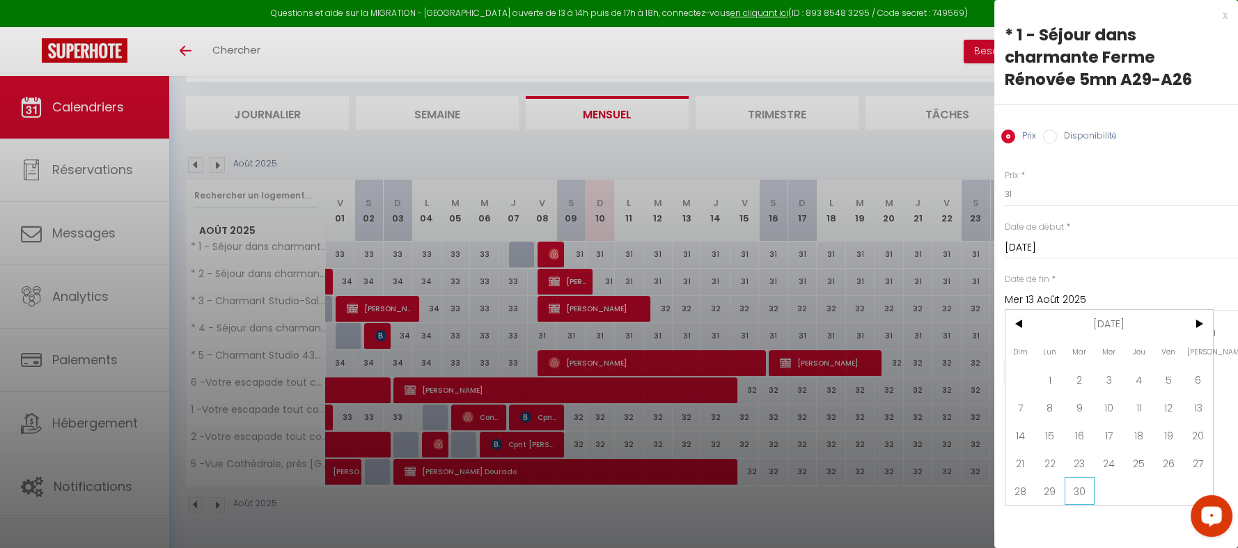 This screenshot has height=548, width=1238. What do you see at coordinates (1168, 379) in the screenshot?
I see `span: 5` at bounding box center [1168, 379].